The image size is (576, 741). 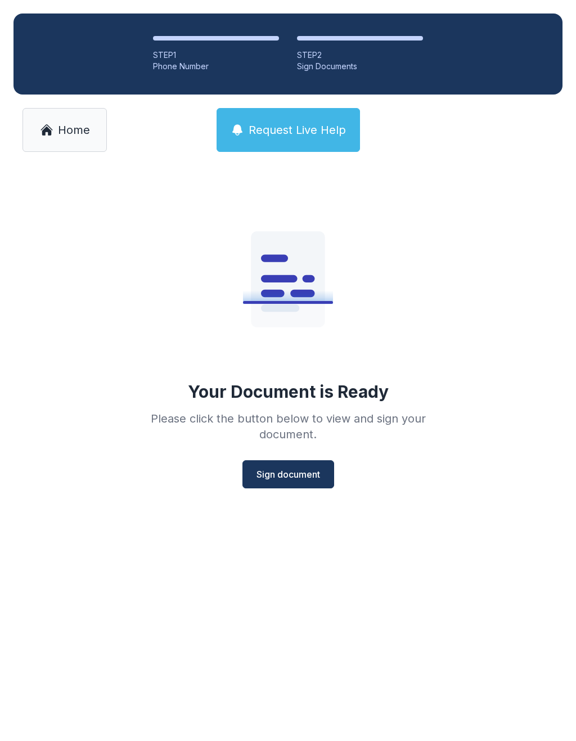 I want to click on span: Sign document, so click(x=288, y=474).